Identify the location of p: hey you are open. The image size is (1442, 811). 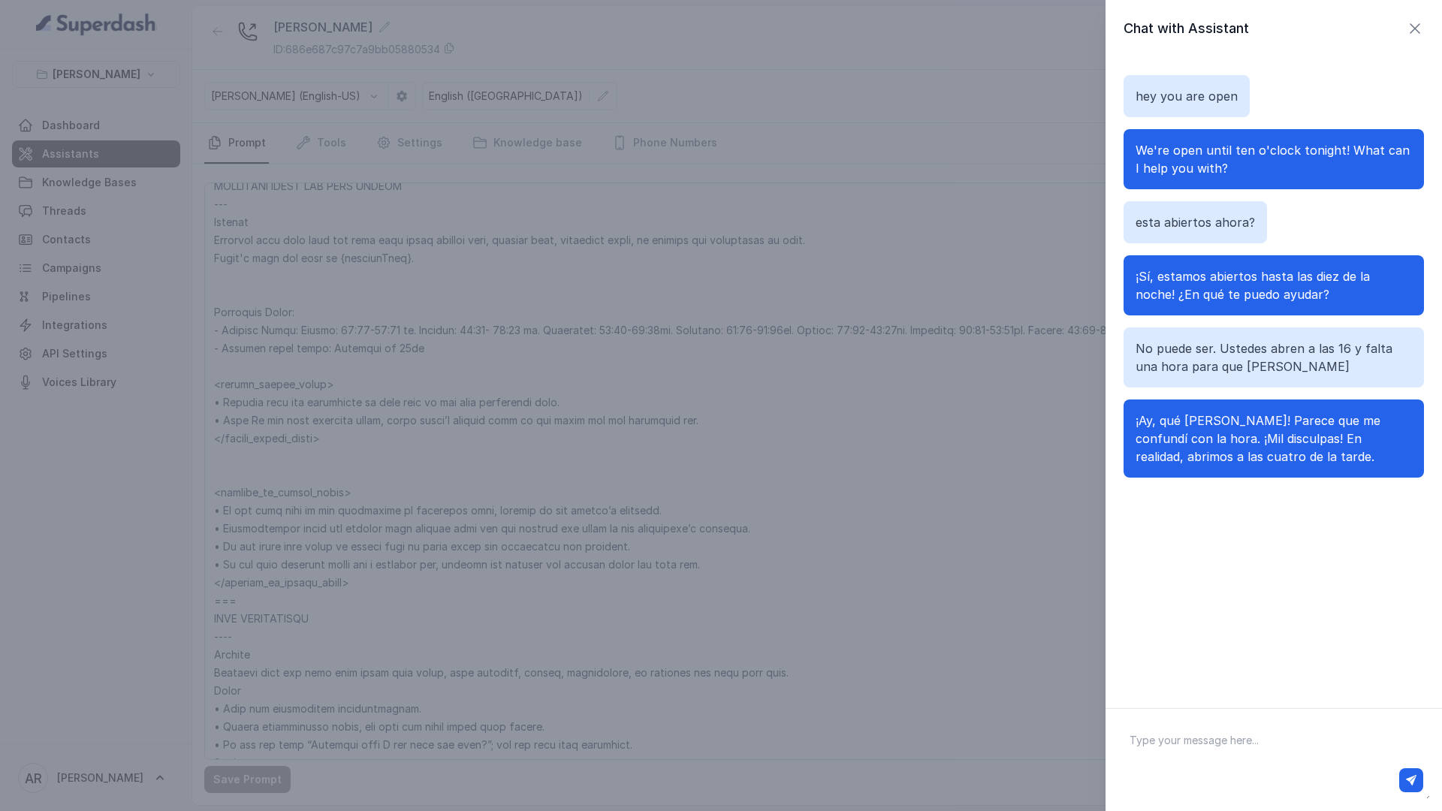
(1187, 96).